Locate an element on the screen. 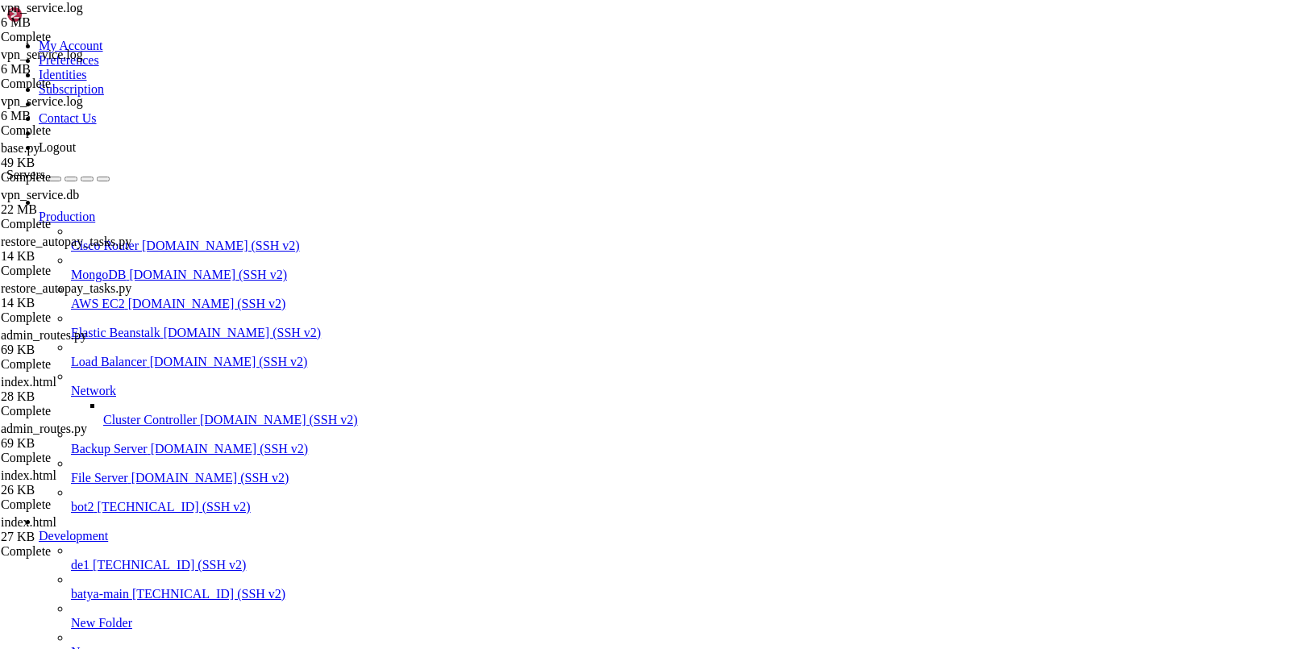  x-row: System load: 3.3 Processes: 288 is located at coordinates (543, 120).